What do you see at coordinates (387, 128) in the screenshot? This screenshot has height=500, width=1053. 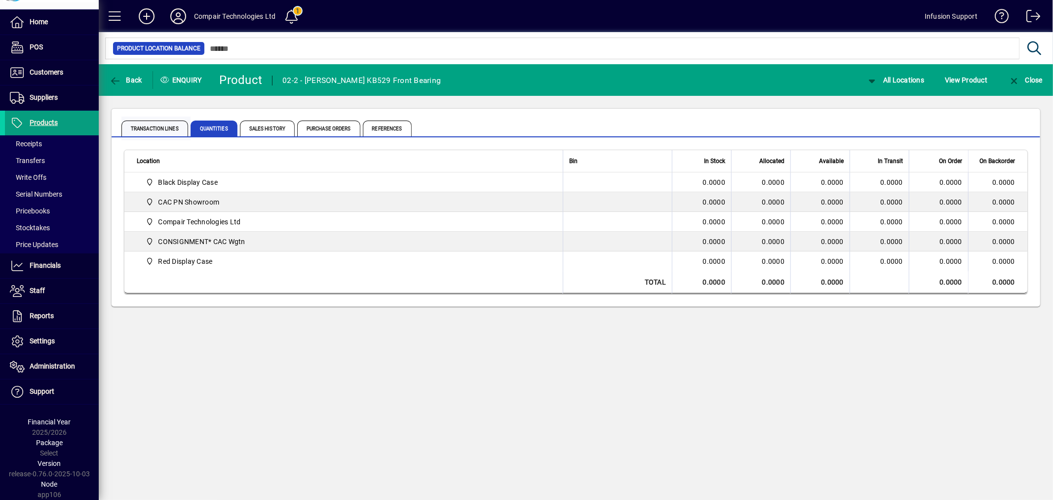 I see `span: References` at bounding box center [387, 128].